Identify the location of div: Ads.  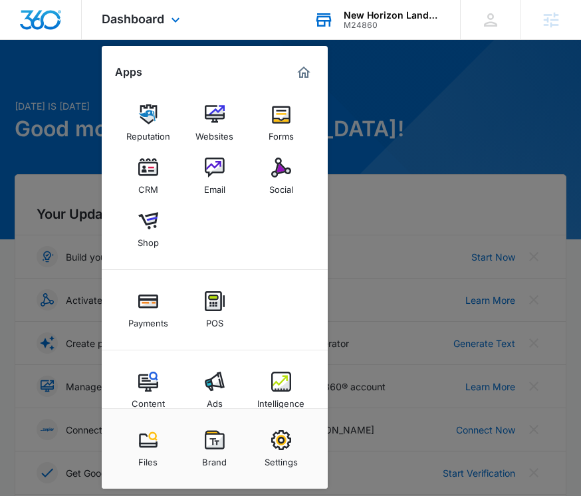
(215, 400).